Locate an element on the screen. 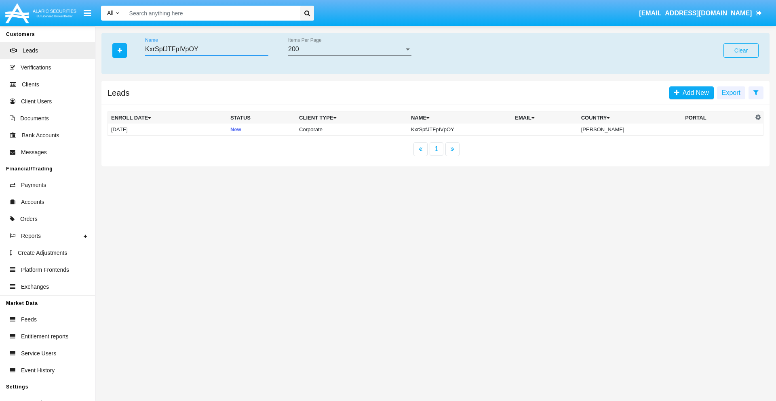 The width and height of the screenshot is (776, 401). a: All is located at coordinates (113, 13).